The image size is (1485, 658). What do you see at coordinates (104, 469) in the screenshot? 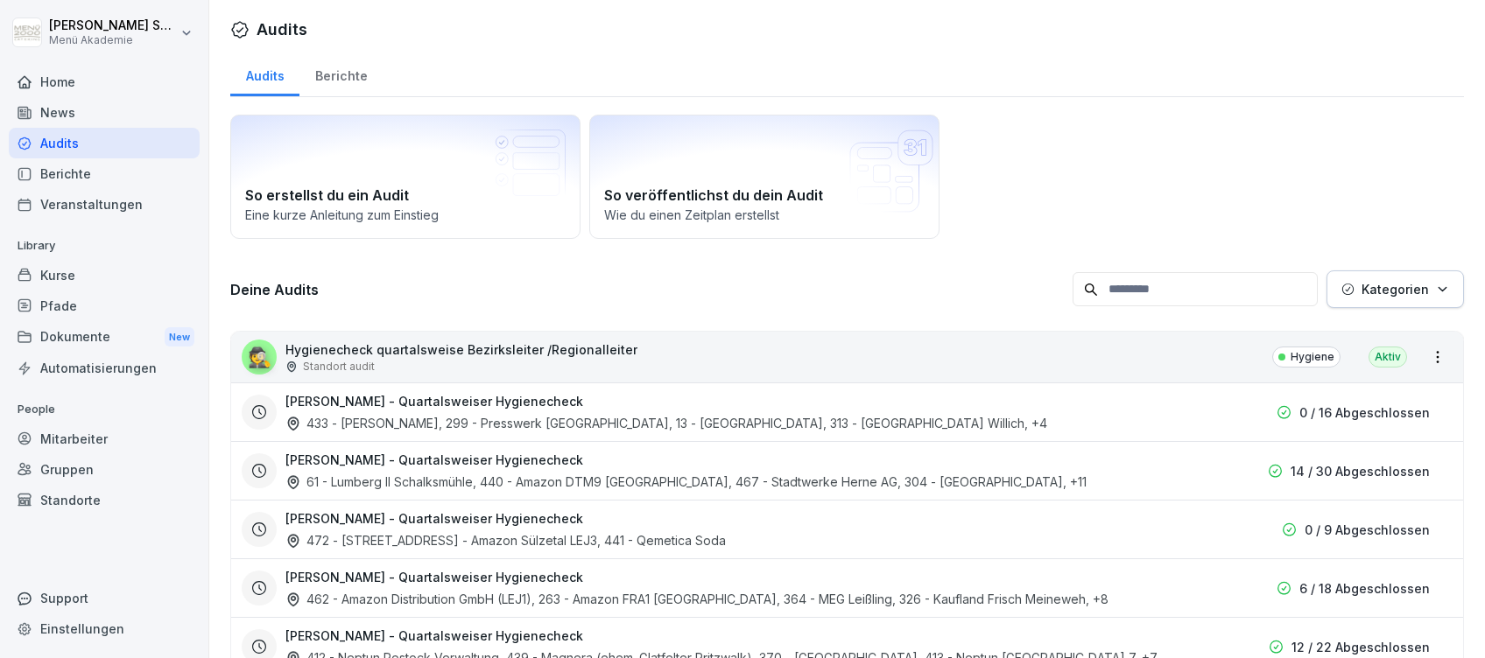
I see `div: Gruppen` at bounding box center [104, 469].